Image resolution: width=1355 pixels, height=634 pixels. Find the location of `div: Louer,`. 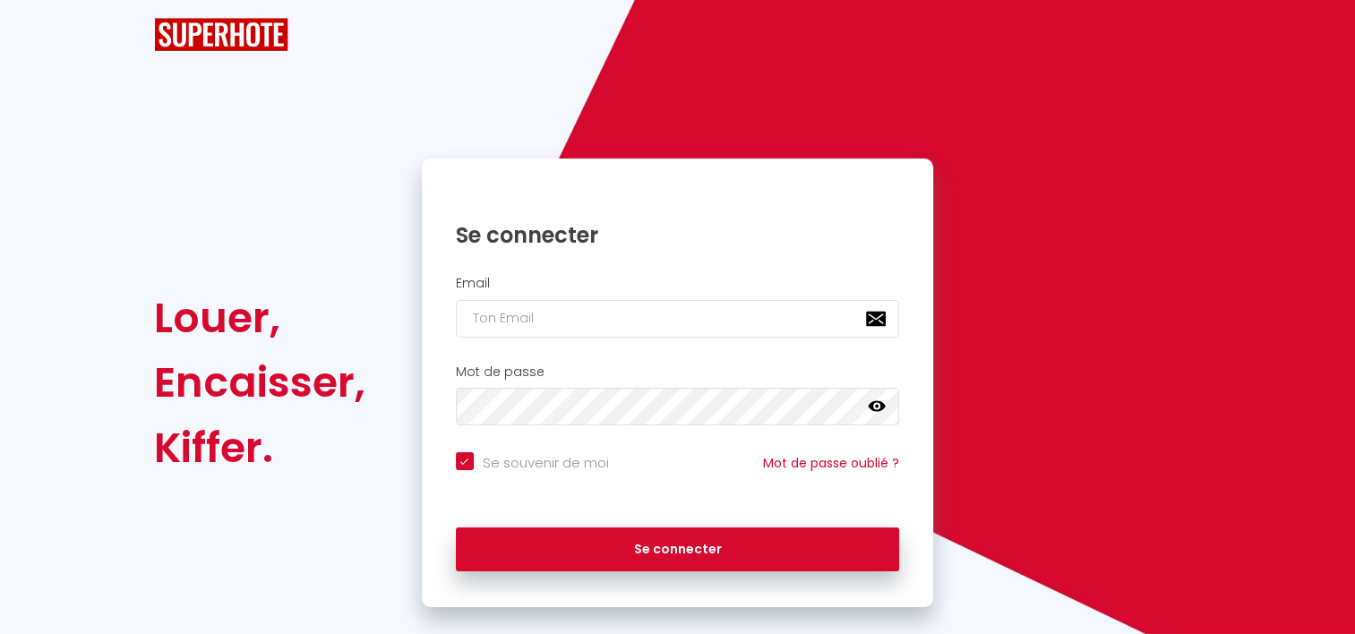

div: Louer, is located at coordinates (260, 318).